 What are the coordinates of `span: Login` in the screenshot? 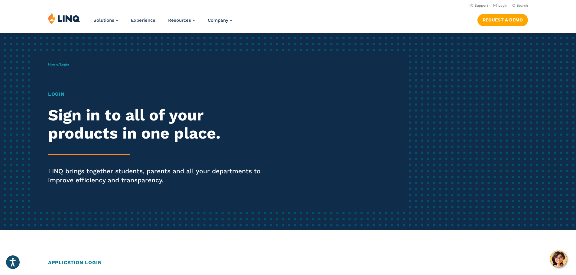 It's located at (64, 64).